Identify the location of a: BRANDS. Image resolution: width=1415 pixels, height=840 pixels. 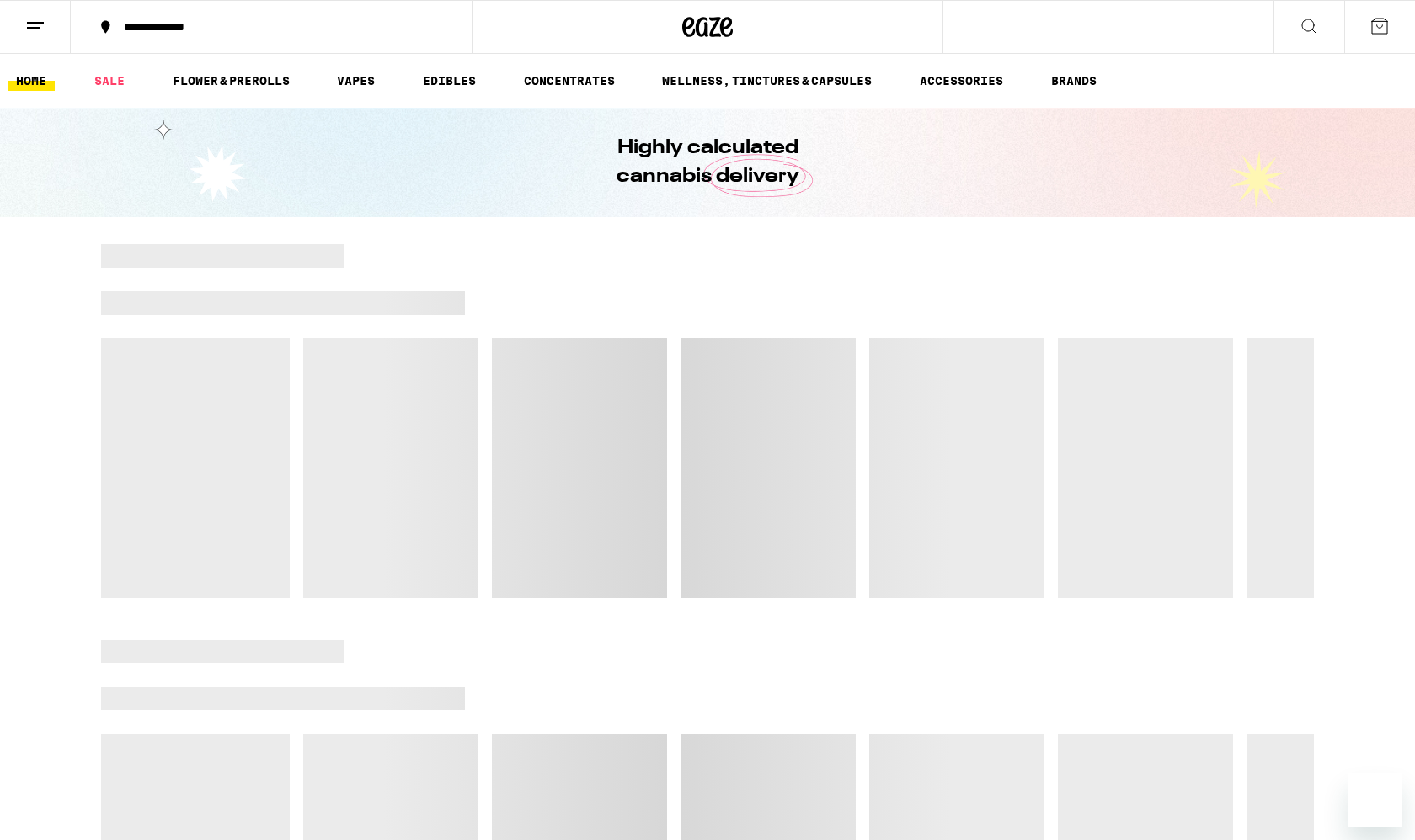
(1073, 81).